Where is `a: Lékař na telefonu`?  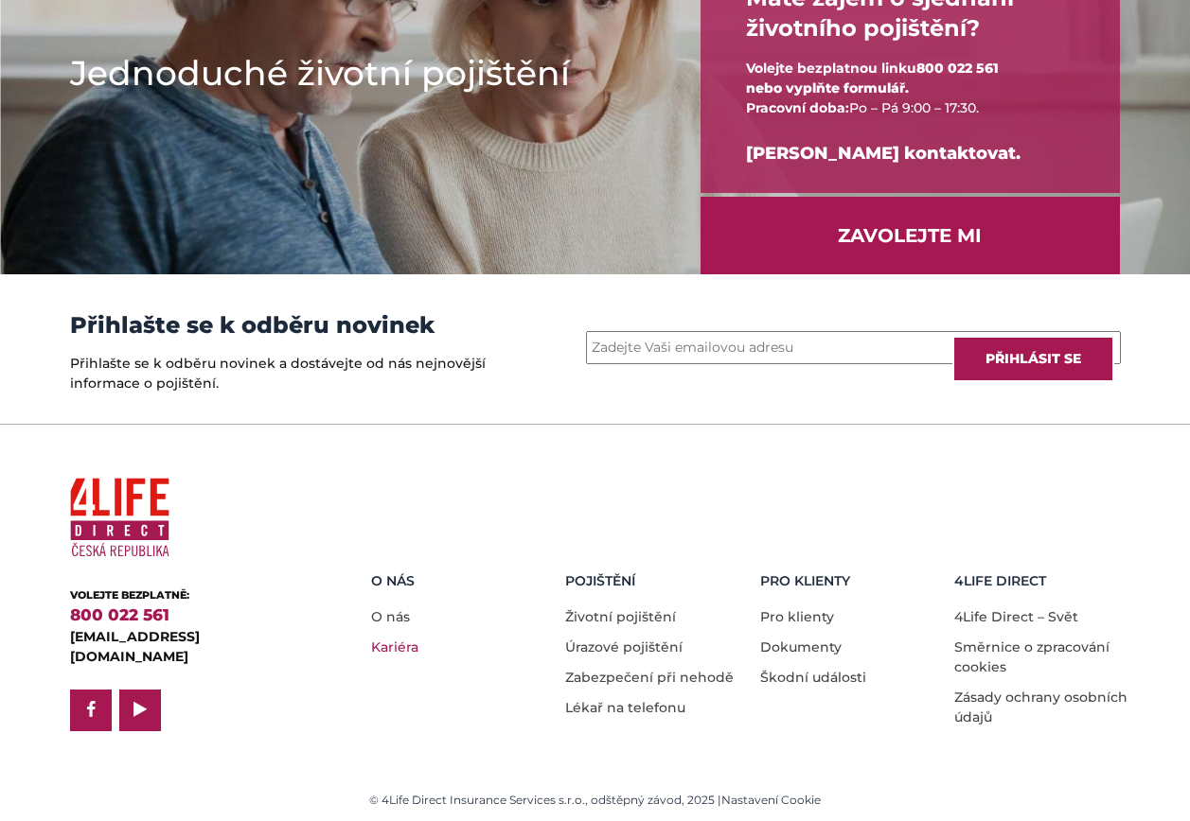
a: Lékař na telefonu is located at coordinates (625, 708).